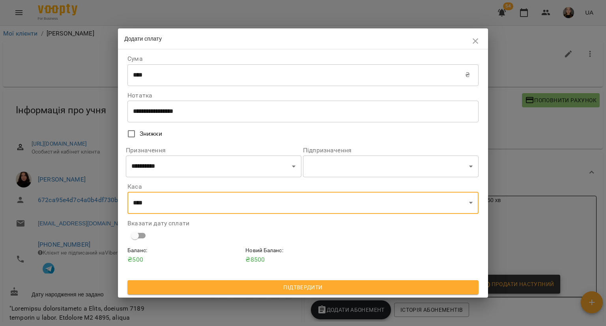 Image resolution: width=606 pixels, height=326 pixels. I want to click on span: Підтвердити, so click(303, 287).